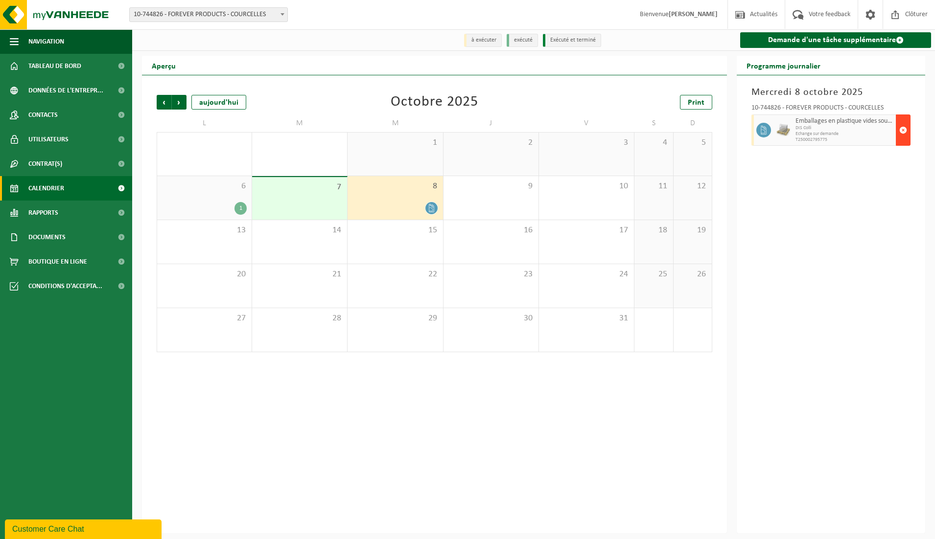 Image resolution: width=935 pixels, height=539 pixels. Describe the element at coordinates (204, 275) in the screenshot. I see `span: 20` at that location.